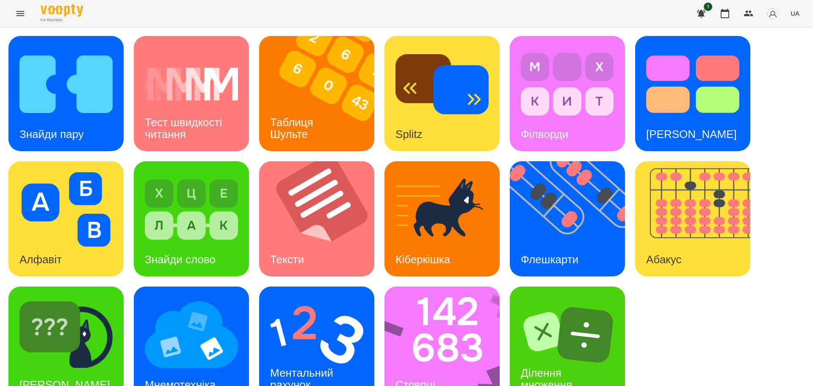 Image resolution: width=813 pixels, height=386 pixels. What do you see at coordinates (180, 260) in the screenshot?
I see `h3: Знайди слово` at bounding box center [180, 260].